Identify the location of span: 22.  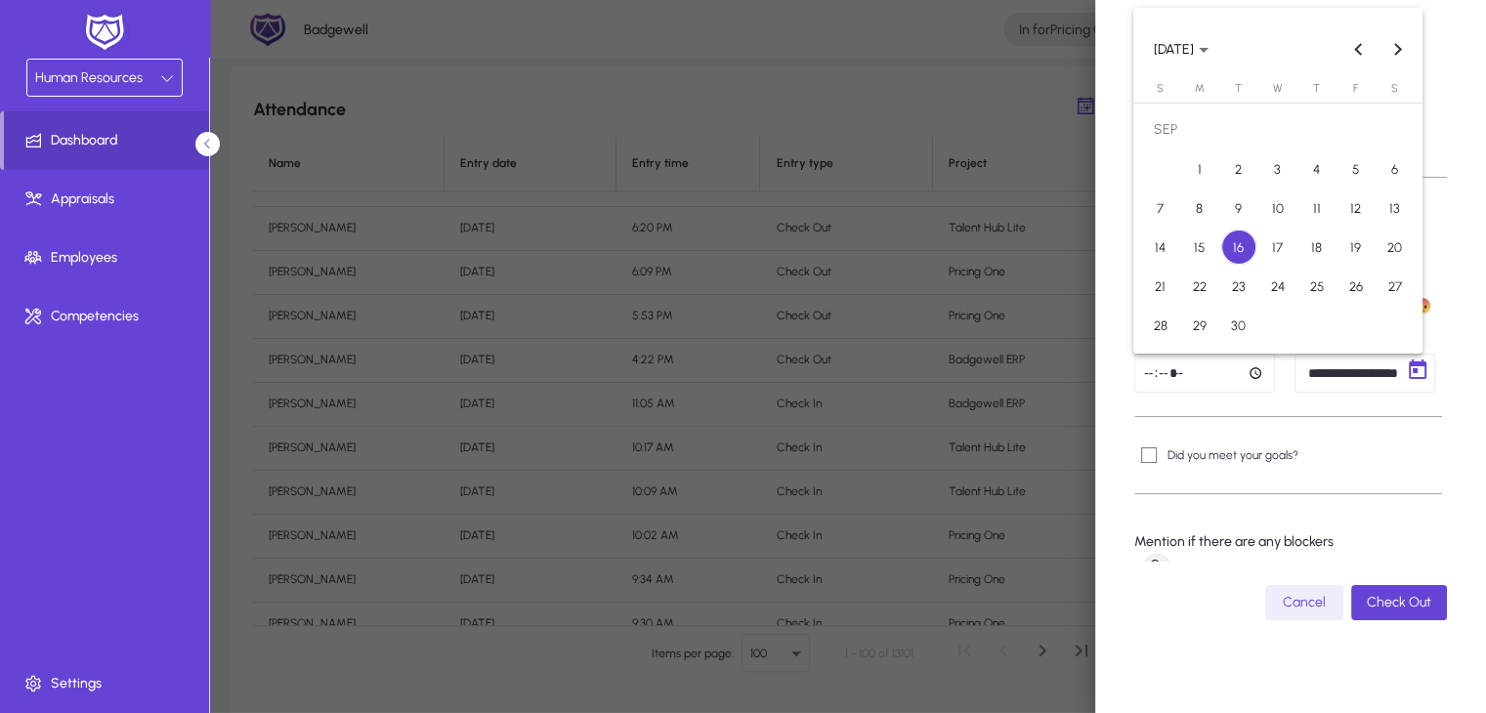
(1200, 286).